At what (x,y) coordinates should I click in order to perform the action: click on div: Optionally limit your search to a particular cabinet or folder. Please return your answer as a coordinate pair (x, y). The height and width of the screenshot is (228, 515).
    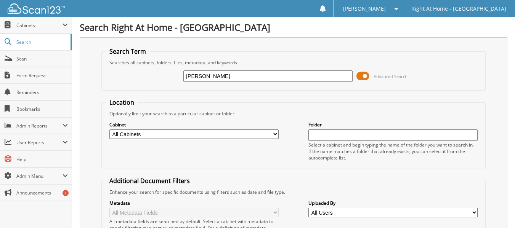
    Looking at the image, I should click on (294, 114).